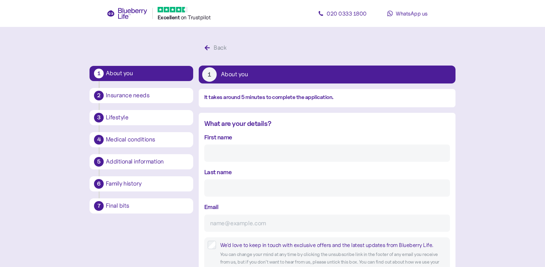 This screenshot has width=545, height=267. What do you see at coordinates (147, 206) in the screenshot?
I see `div: Final bits` at bounding box center [147, 206].